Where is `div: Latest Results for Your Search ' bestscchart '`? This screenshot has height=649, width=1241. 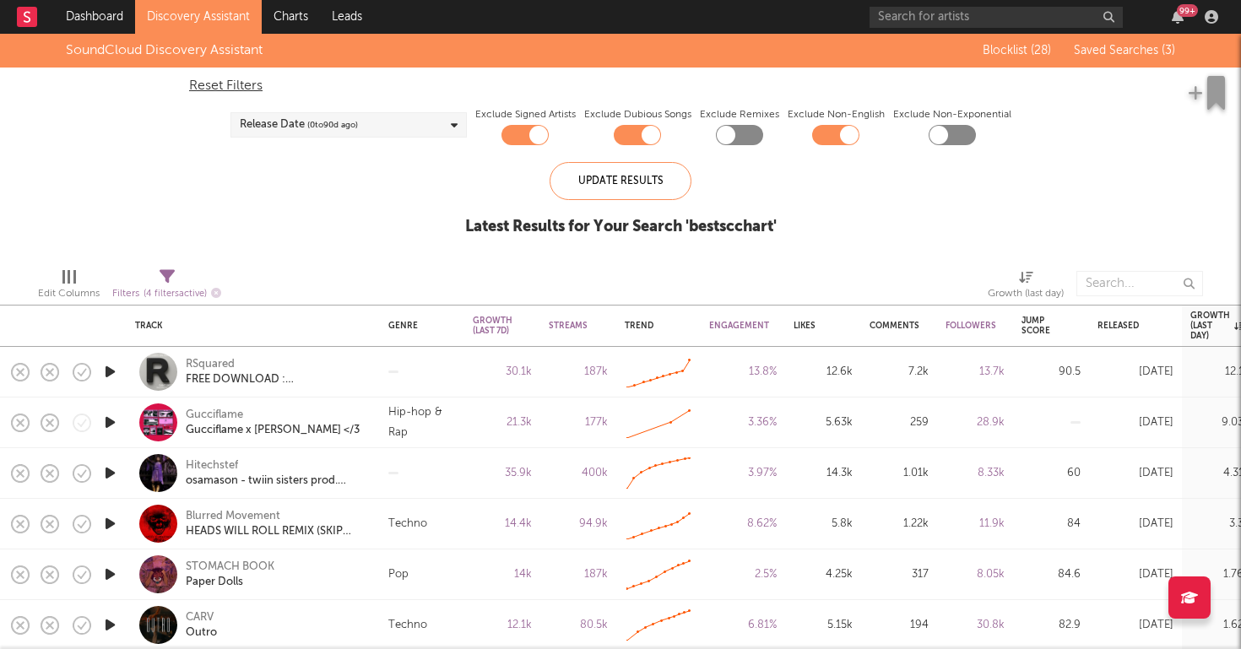 div: Latest Results for Your Search ' bestscchart ' is located at coordinates (620, 227).